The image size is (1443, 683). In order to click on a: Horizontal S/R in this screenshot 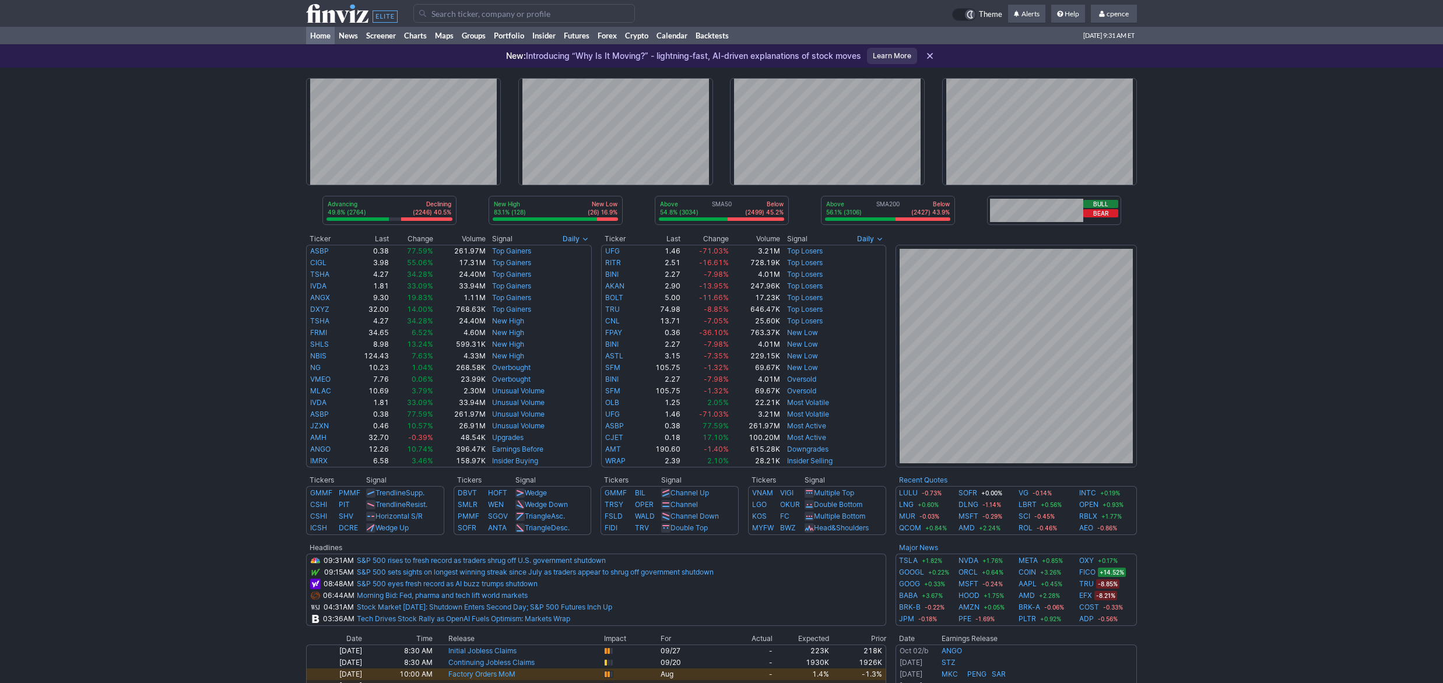, I will do `click(399, 516)`.